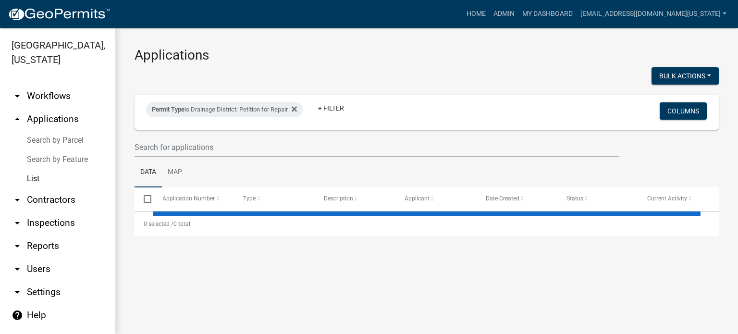  I want to click on i: help, so click(17, 315).